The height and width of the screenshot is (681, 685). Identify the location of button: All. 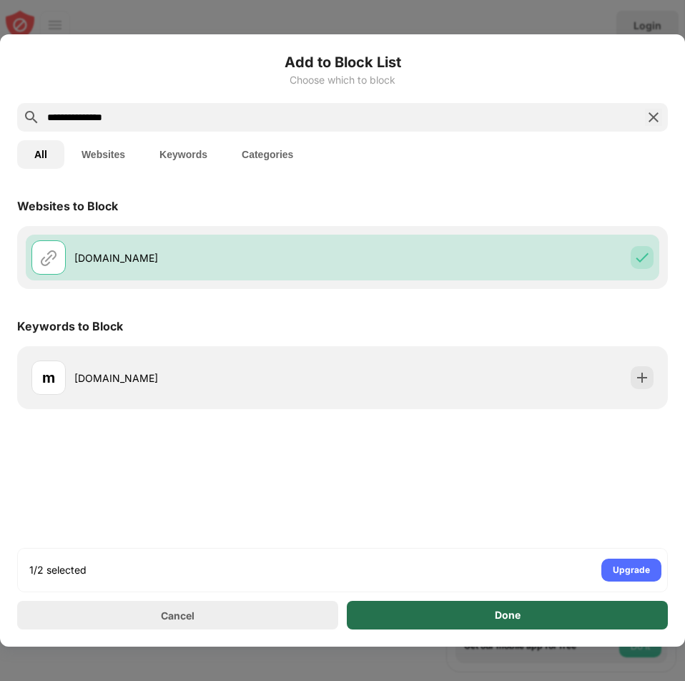
(41, 155).